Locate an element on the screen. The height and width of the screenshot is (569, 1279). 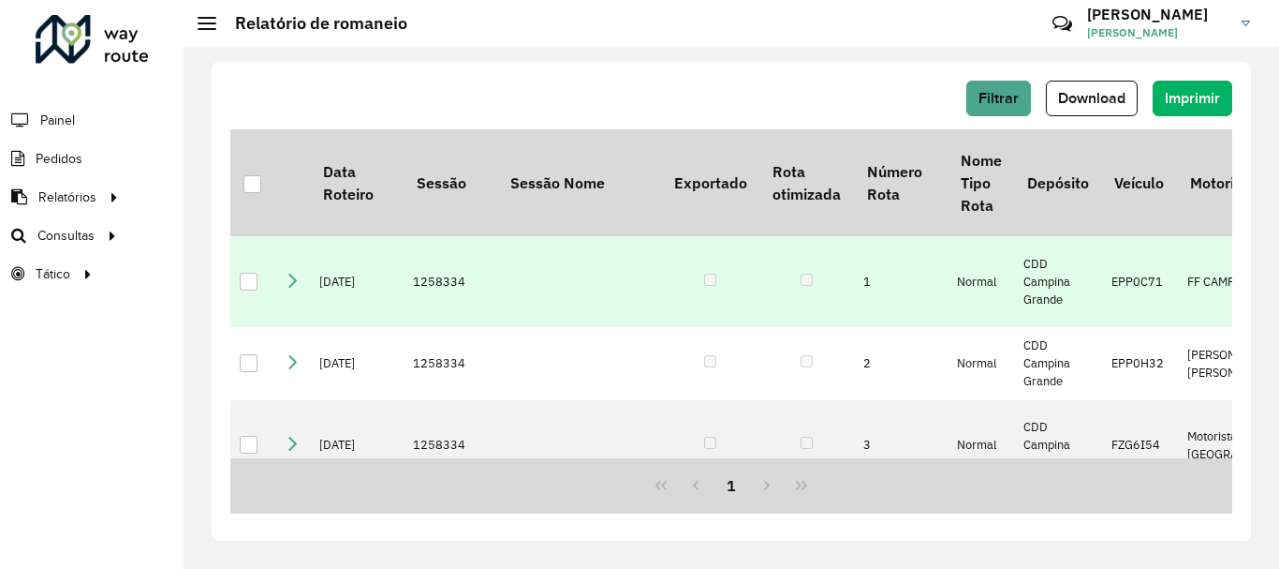
button: Download is located at coordinates (1092, 98).